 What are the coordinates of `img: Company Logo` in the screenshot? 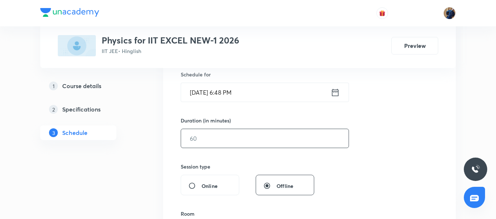 It's located at (70, 12).